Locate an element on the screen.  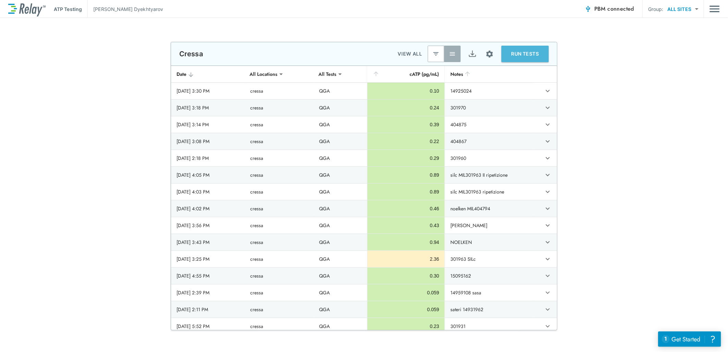
div: 0.24 is located at coordinates (406, 108).